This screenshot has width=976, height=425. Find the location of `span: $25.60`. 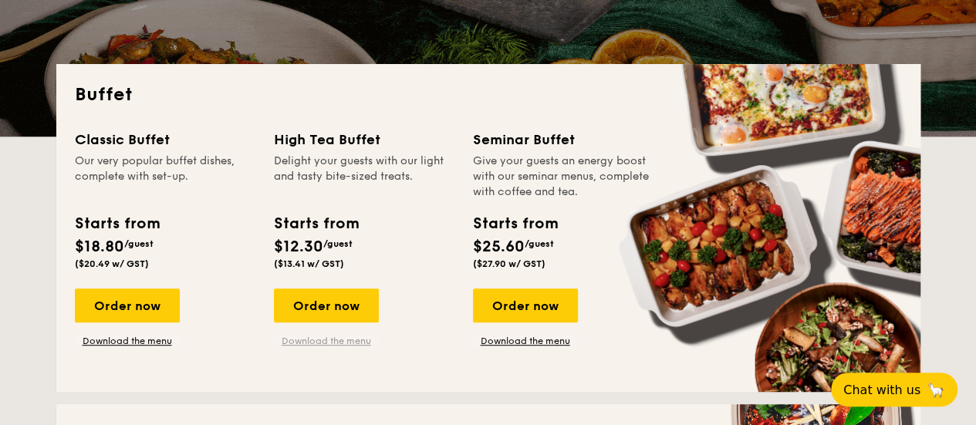

span: $25.60 is located at coordinates (498, 247).